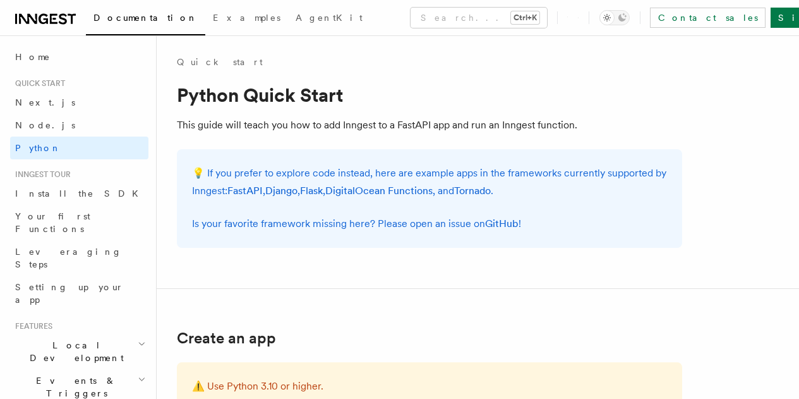  I want to click on span: Documentation, so click(145, 18).